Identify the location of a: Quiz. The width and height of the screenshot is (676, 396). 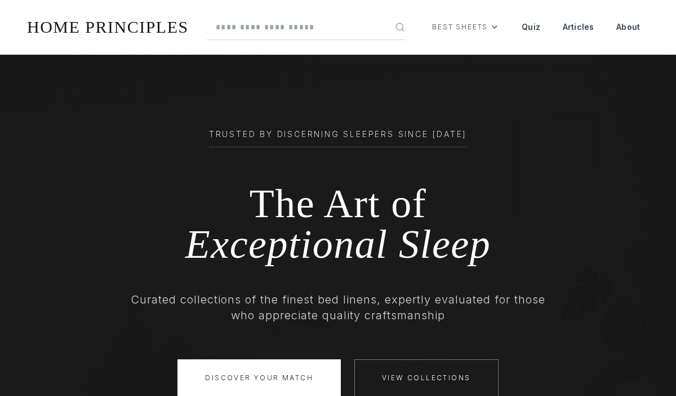
(531, 27).